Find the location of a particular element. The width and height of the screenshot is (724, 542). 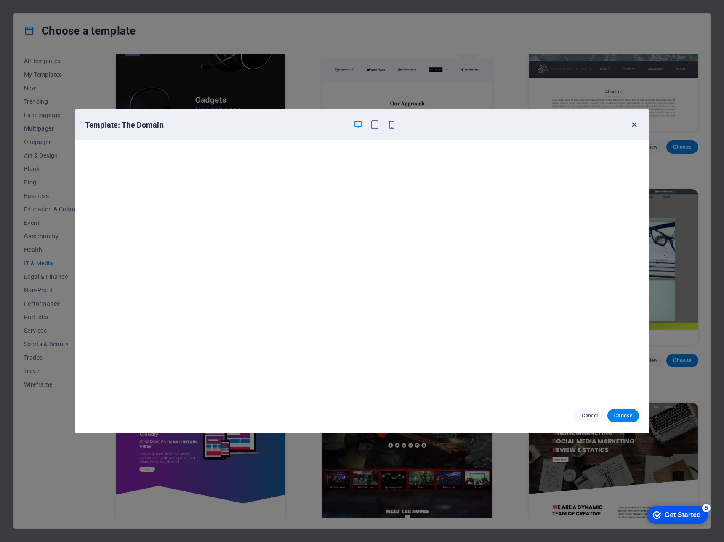

button: Cancel is located at coordinates (590, 416).